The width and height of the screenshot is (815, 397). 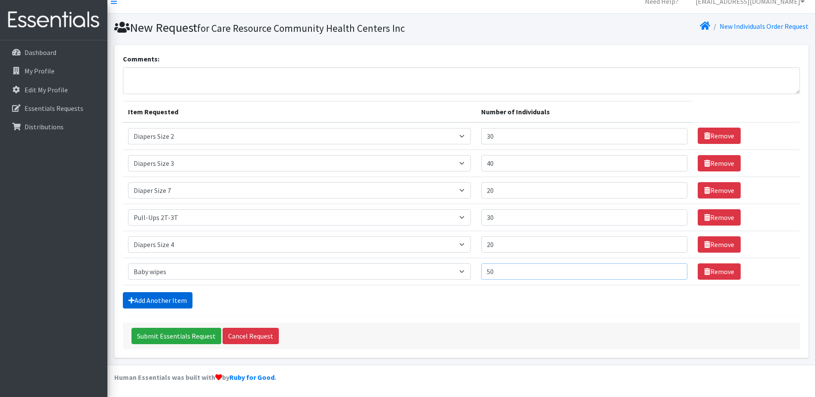 I want to click on a: Distributions, so click(x=54, y=127).